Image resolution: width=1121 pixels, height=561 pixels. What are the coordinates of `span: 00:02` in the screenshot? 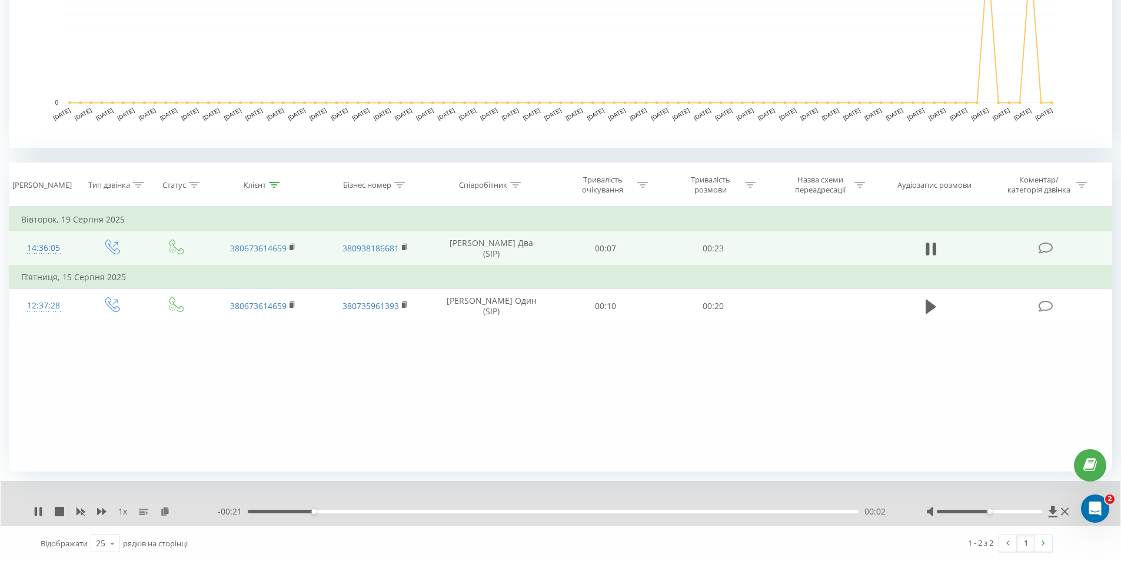 It's located at (875, 512).